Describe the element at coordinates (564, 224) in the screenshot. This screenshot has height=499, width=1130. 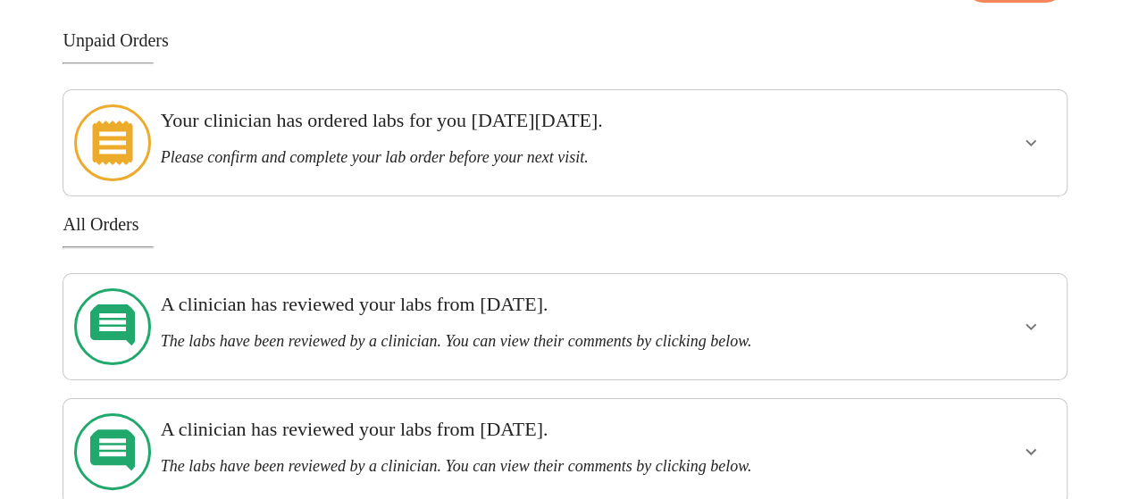
I see `h3: All Orders` at that location.